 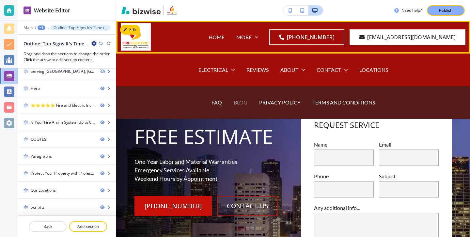 I want to click on p: TERMS AND CONDITIONS, so click(x=344, y=102).